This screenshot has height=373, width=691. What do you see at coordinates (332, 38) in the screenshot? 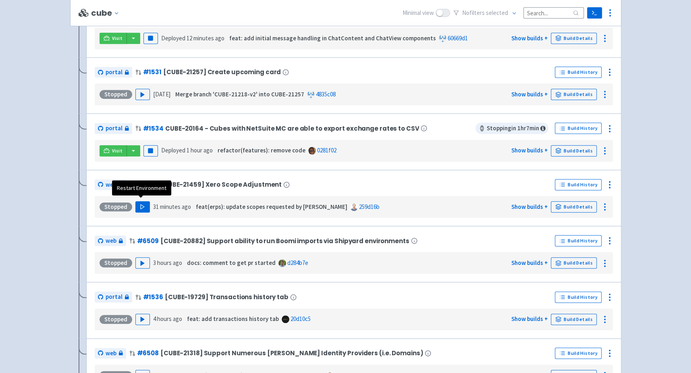
I see `strong: feat: add initial message handling in ChatContent and ChatView components` at bounding box center [332, 38].